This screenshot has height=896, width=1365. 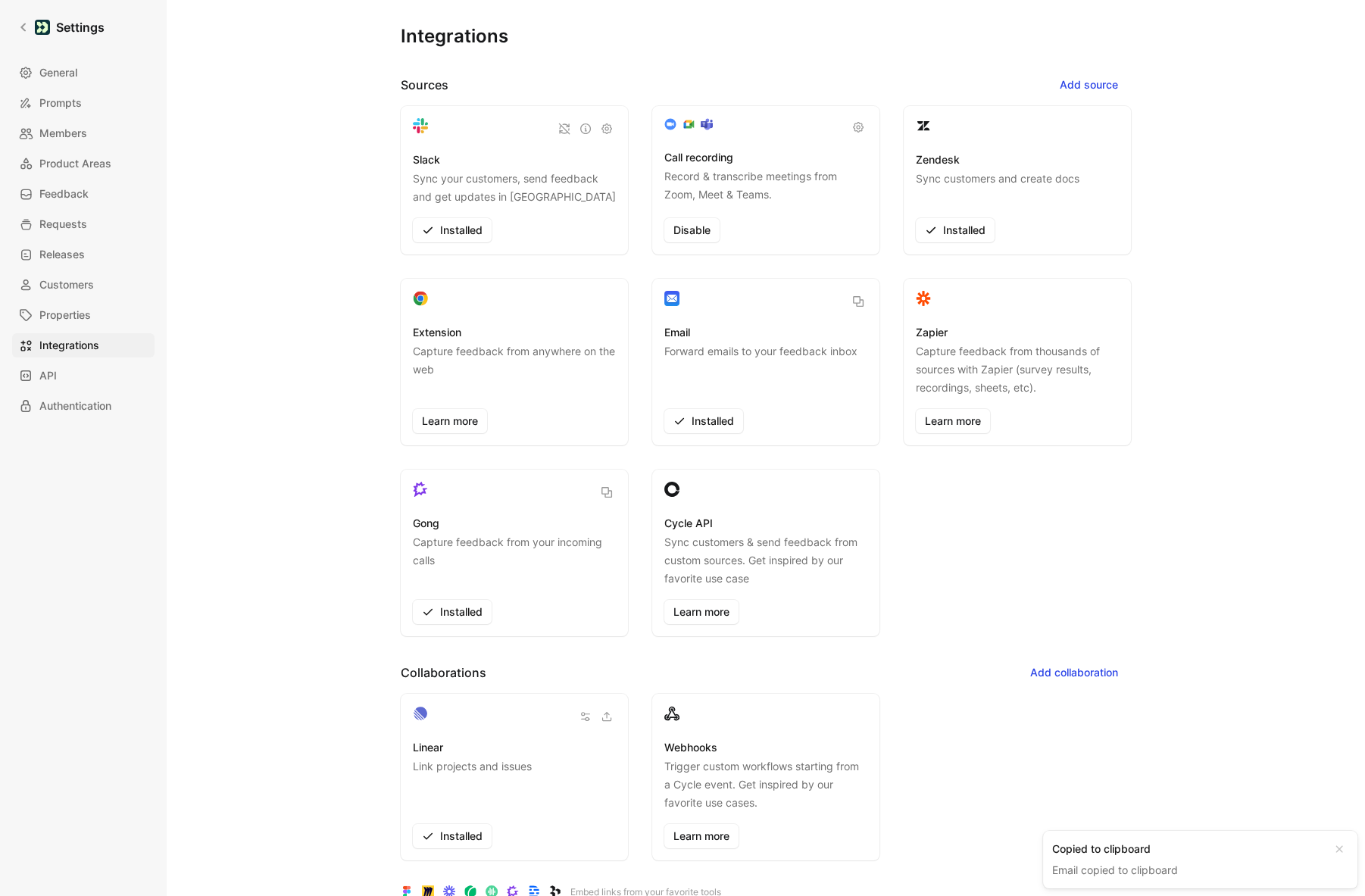 What do you see at coordinates (691, 231) in the screenshot?
I see `button: Disable` at bounding box center [691, 231].